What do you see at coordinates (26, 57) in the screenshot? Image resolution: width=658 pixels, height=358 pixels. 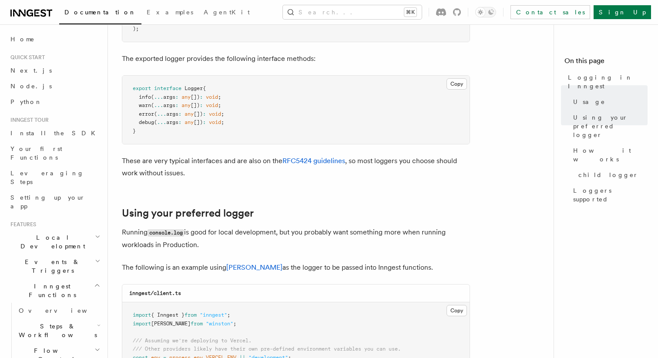 I see `span: Quick start` at bounding box center [26, 57].